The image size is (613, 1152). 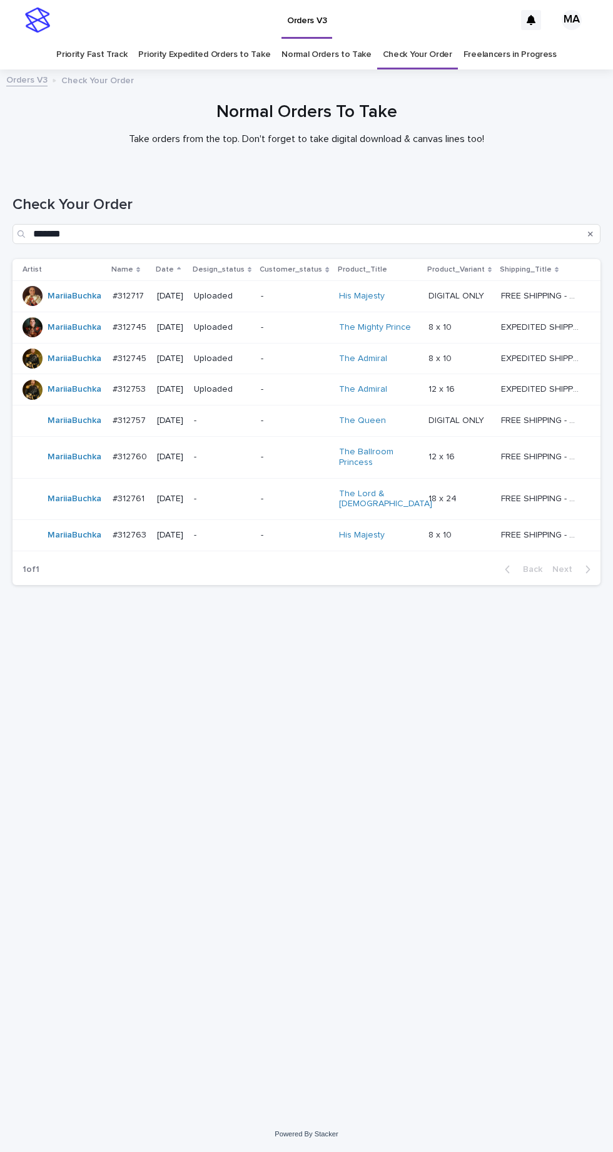 What do you see at coordinates (574, 570) in the screenshot?
I see `button: Next` at bounding box center [574, 570].